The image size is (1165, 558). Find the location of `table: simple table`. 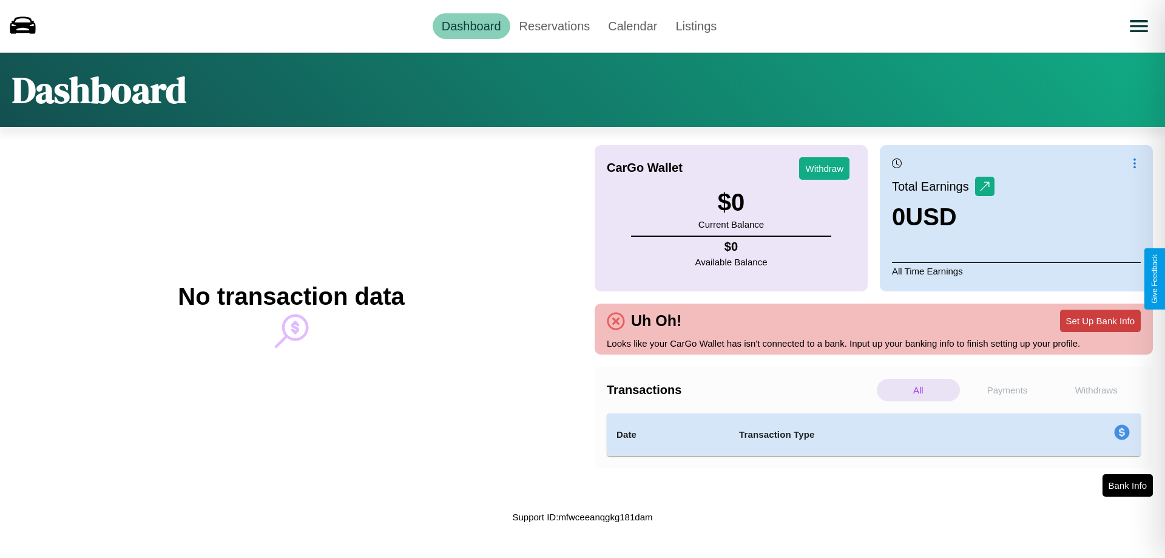

table: simple table is located at coordinates (874, 434).